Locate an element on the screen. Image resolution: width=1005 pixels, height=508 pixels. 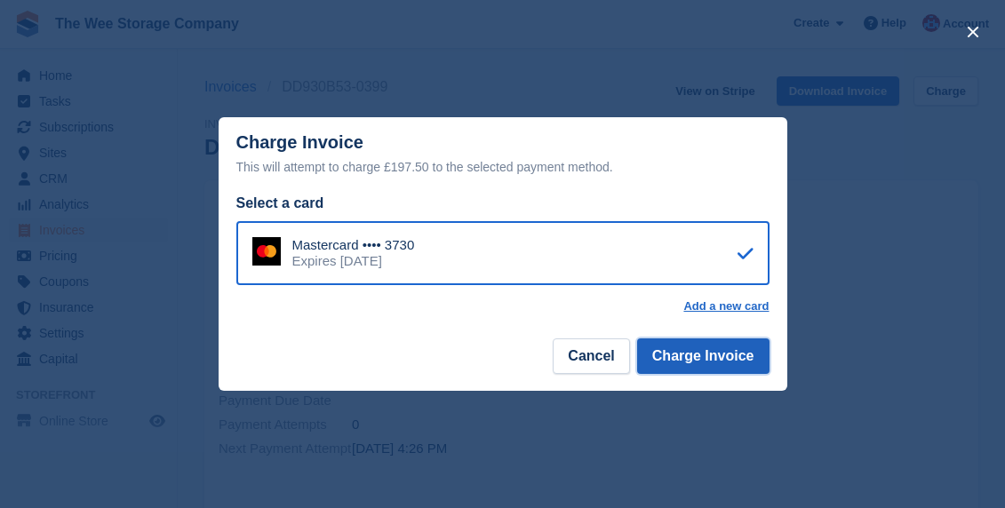
div: Charge Invoice is located at coordinates (503, 155).